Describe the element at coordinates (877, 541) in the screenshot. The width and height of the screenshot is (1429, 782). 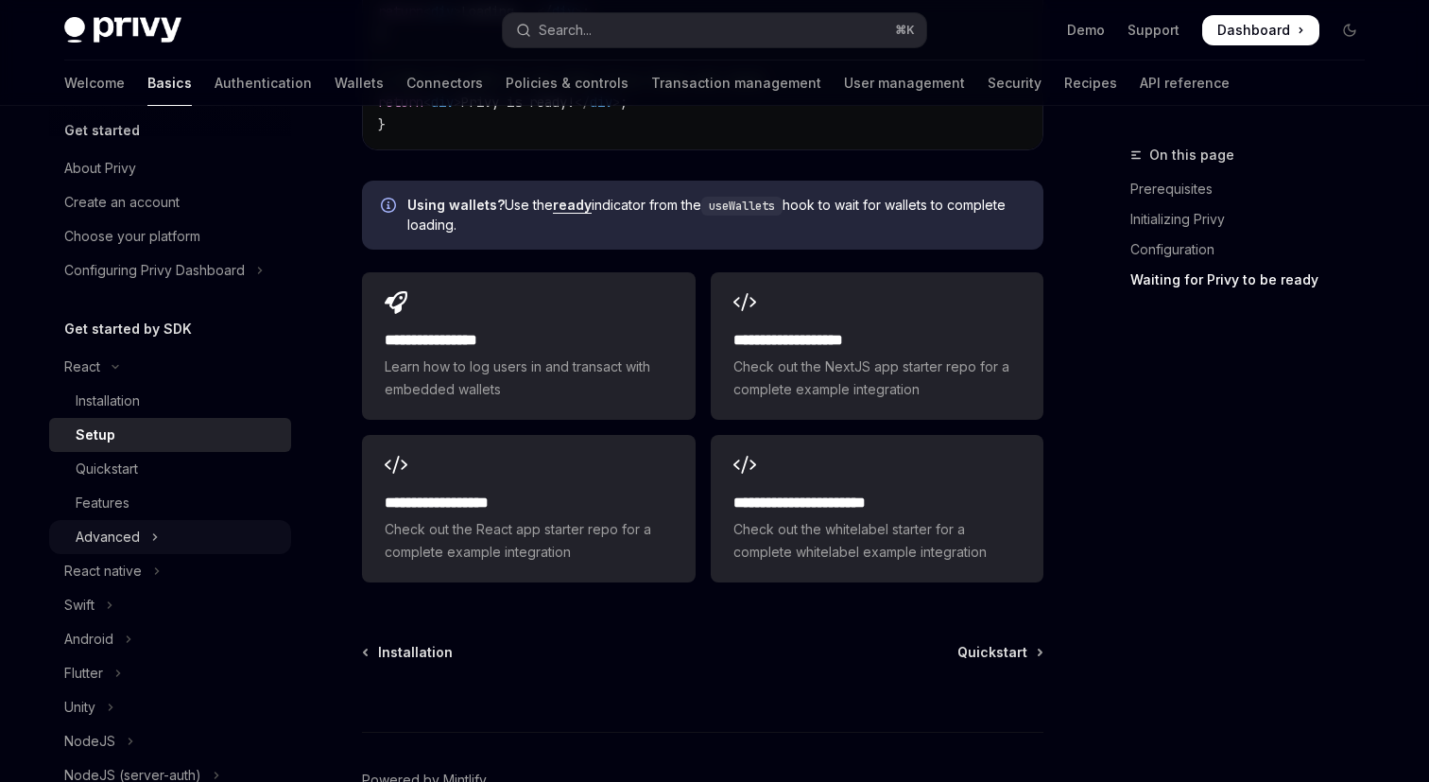
I see `span: Check out the whitelabel starter for a complete whitelabel example integration` at that location.